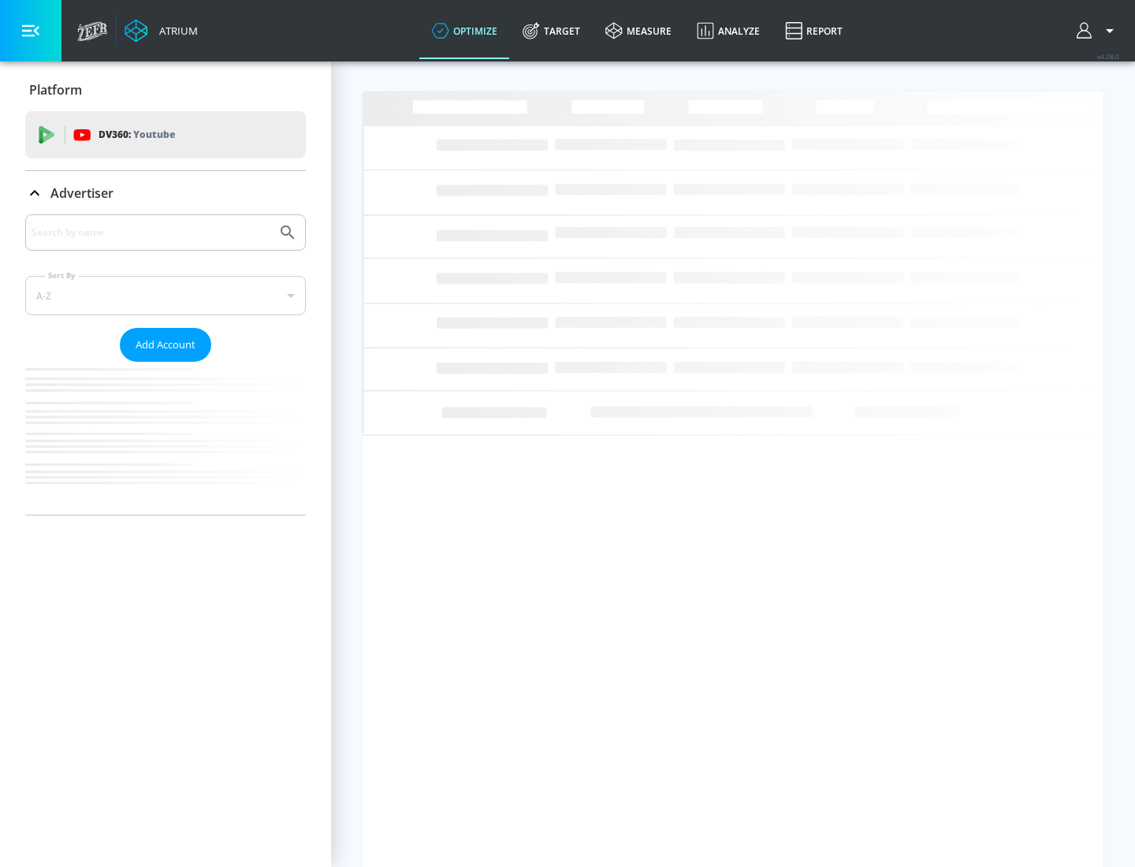  What do you see at coordinates (166, 296) in the screenshot?
I see `div: A-Z` at bounding box center [166, 296].